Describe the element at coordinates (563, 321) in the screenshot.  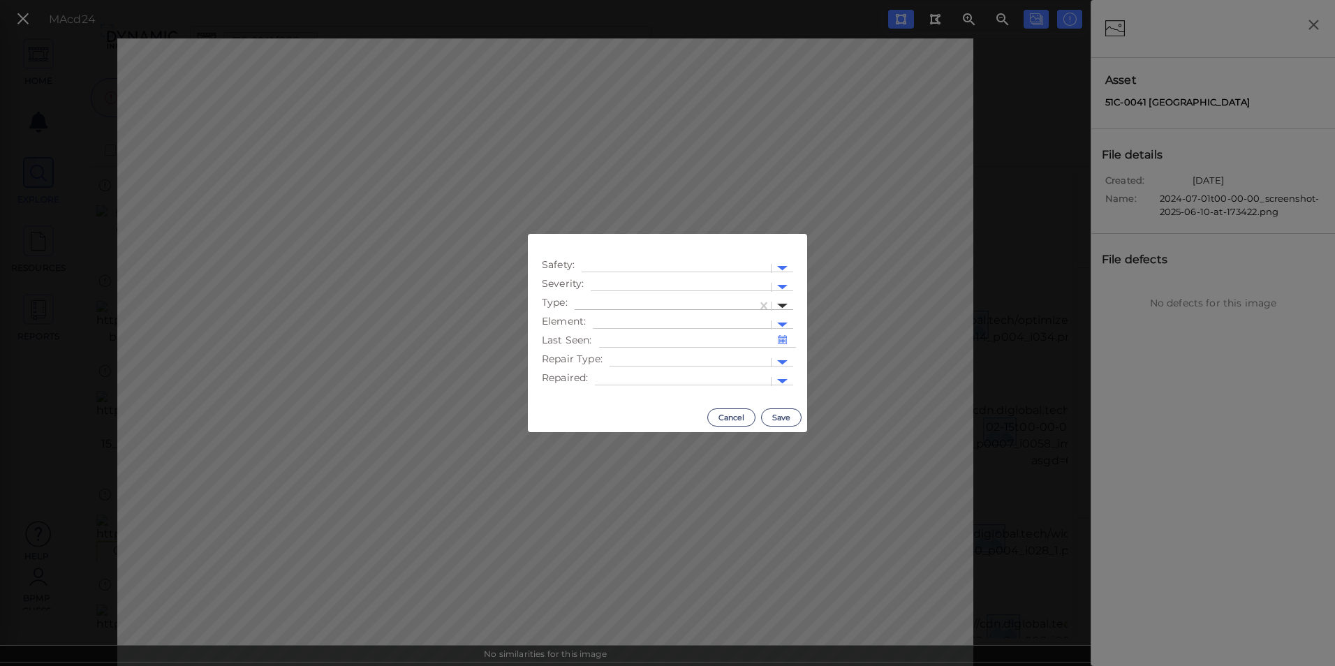
I see `span: Element :` at that location.